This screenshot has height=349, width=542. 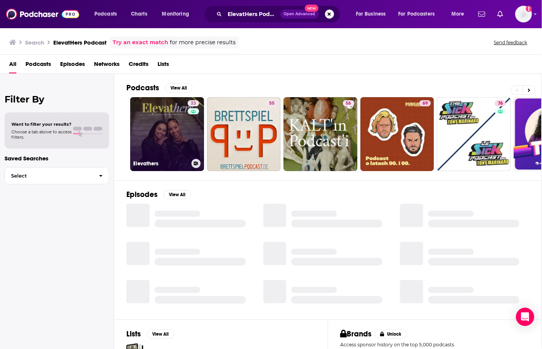 I want to click on input: Search podcasts, credits, & more..., so click(x=253, y=14).